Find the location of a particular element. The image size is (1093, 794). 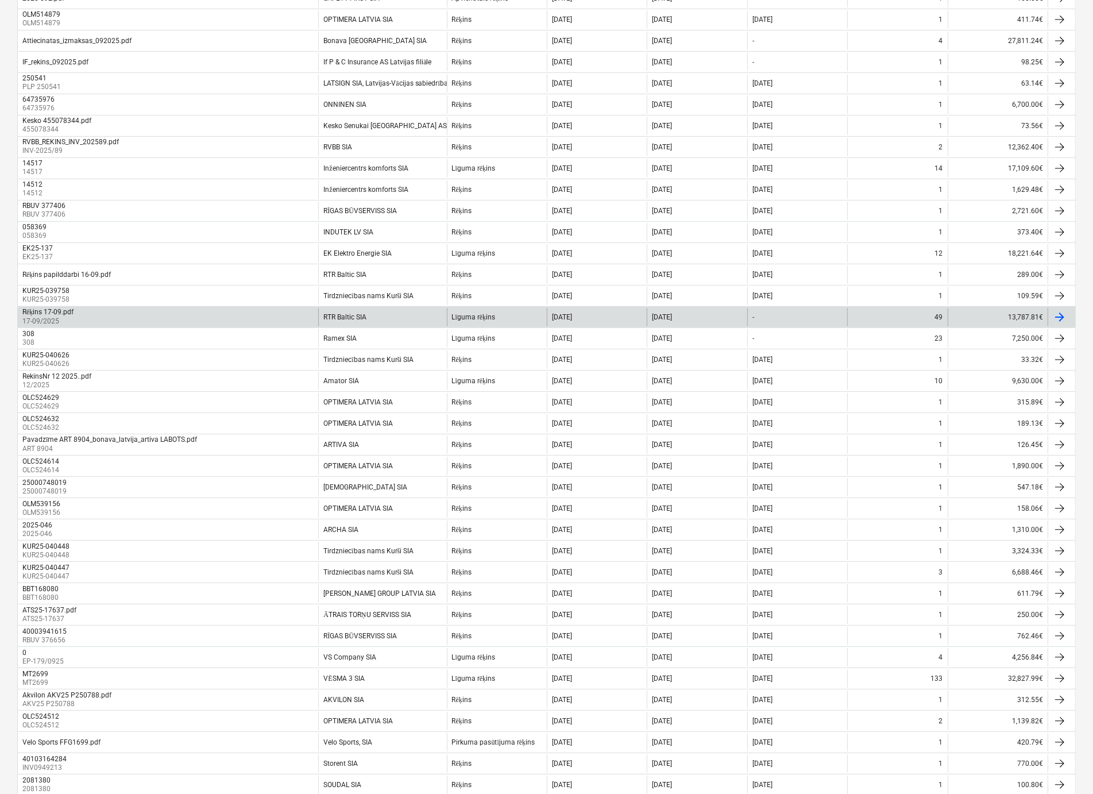

div: 158.06€ is located at coordinates (998, 508).